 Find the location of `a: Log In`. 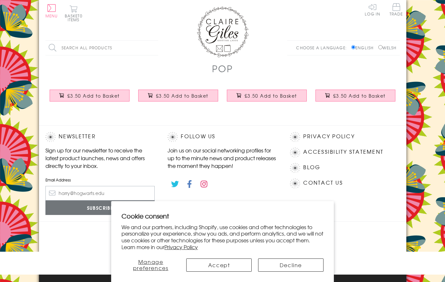

a: Log In is located at coordinates (373, 9).